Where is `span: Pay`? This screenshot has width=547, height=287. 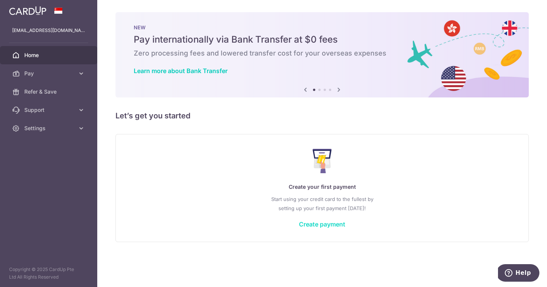
span: Pay is located at coordinates (49, 73).